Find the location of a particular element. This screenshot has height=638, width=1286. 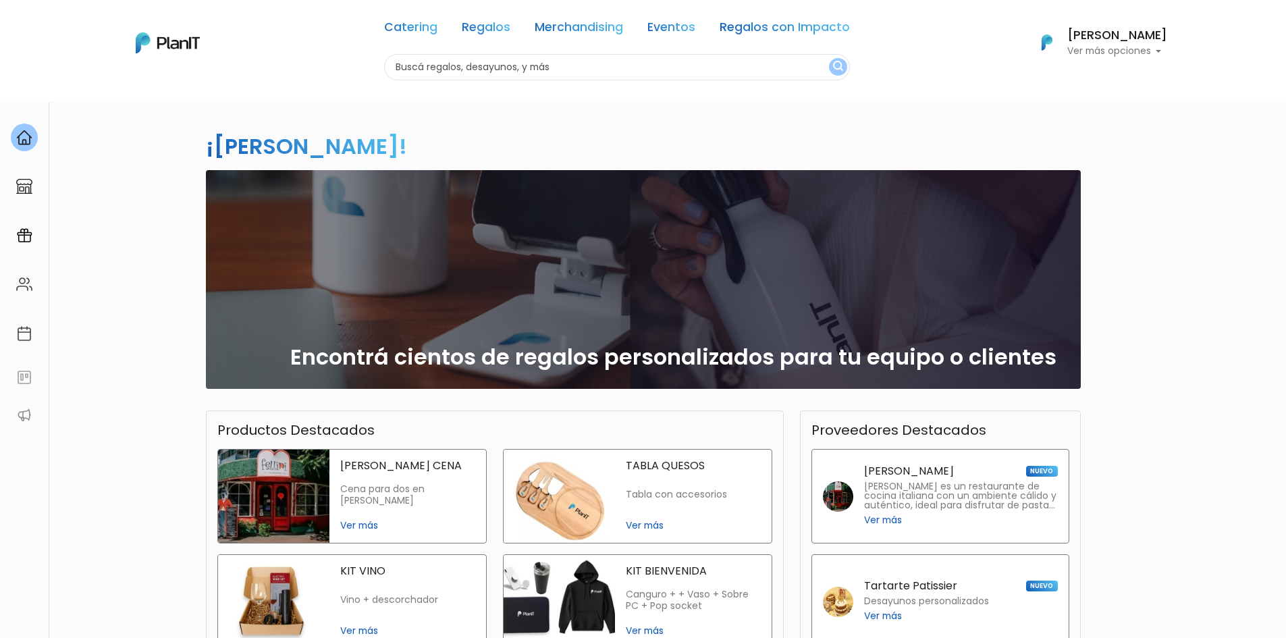

p: Ver más opciones is located at coordinates (1117, 51).